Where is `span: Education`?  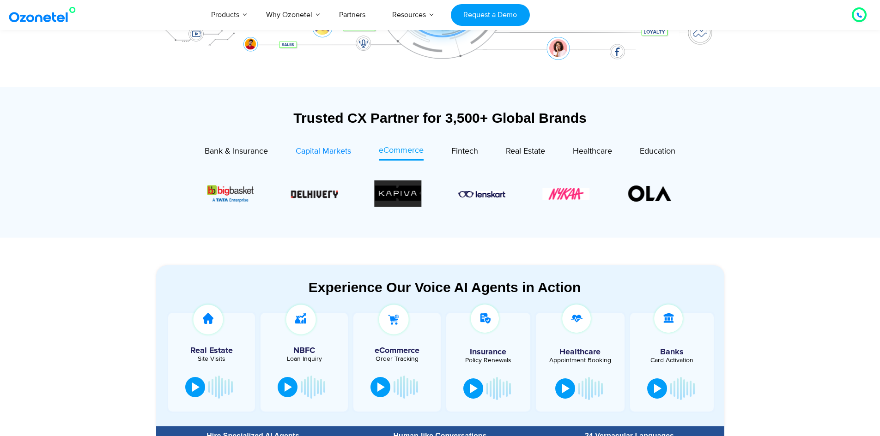 span: Education is located at coordinates (657, 151).